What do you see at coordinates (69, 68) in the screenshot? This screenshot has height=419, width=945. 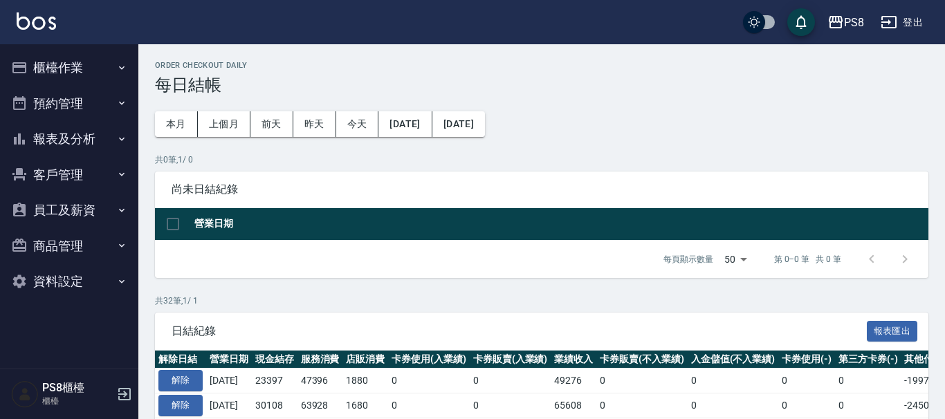 I see `button: 櫃檯作業` at bounding box center [69, 68].